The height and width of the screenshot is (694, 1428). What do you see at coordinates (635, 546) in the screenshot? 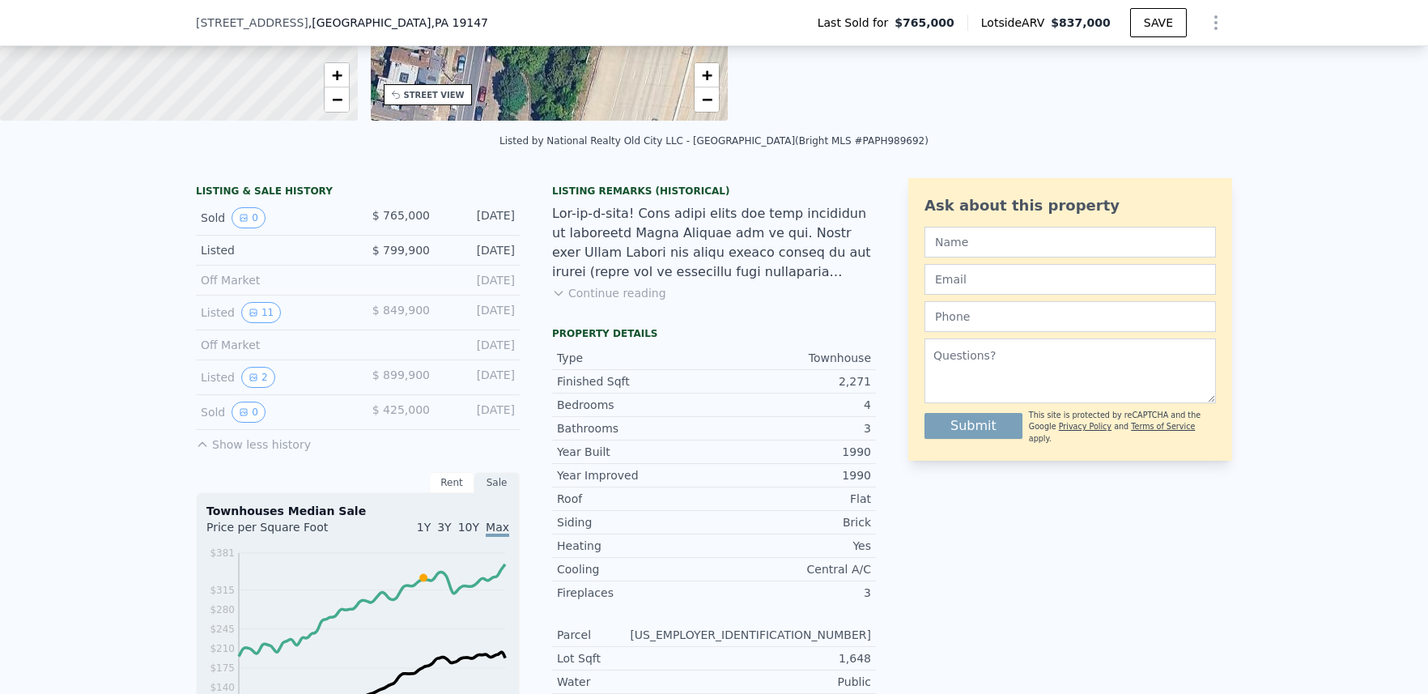
I see `div: Heating` at bounding box center [635, 546].